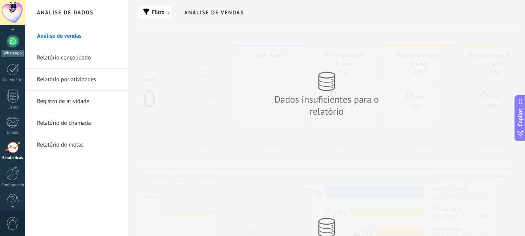  I want to click on div: Listas, so click(13, 107).